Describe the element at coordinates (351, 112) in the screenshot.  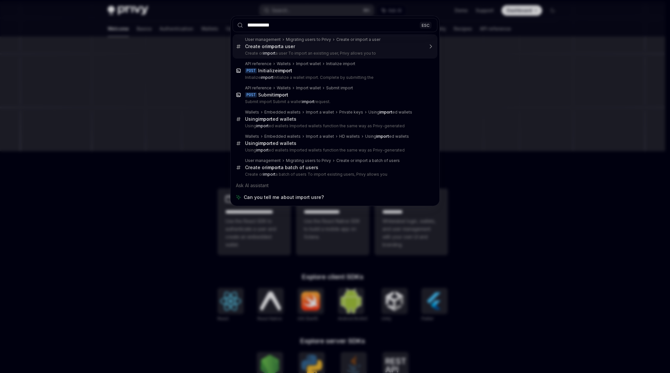
I see `div: Private keys` at that location.